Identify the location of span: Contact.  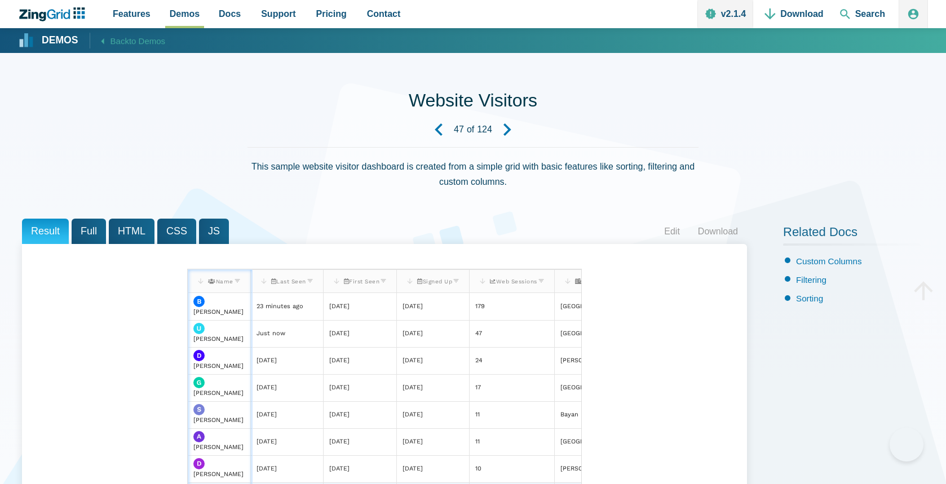
(384, 14).